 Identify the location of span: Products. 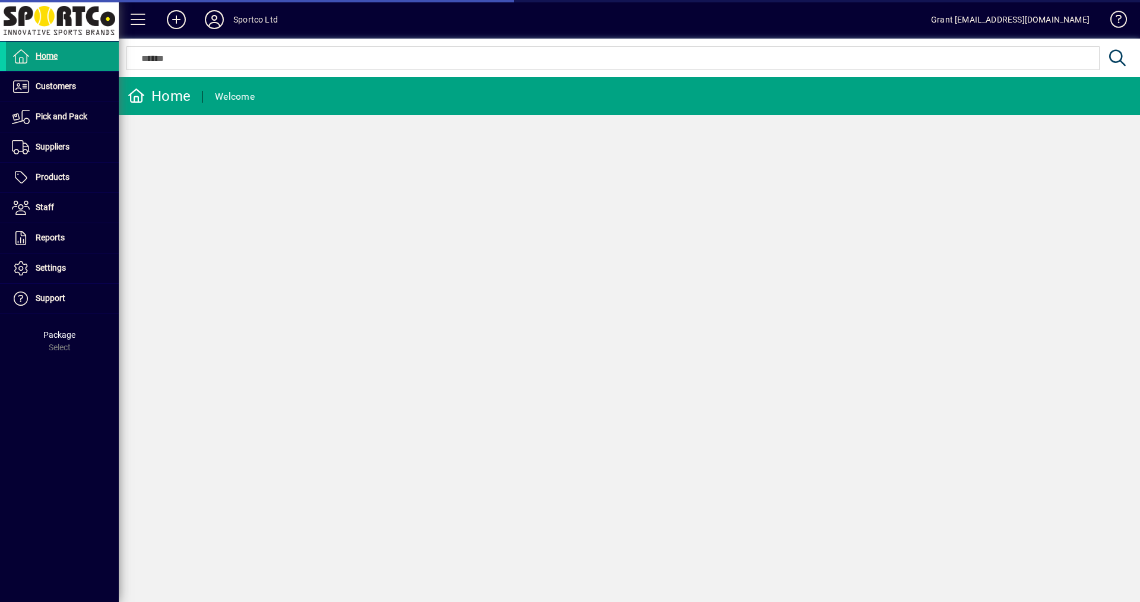
(52, 177).